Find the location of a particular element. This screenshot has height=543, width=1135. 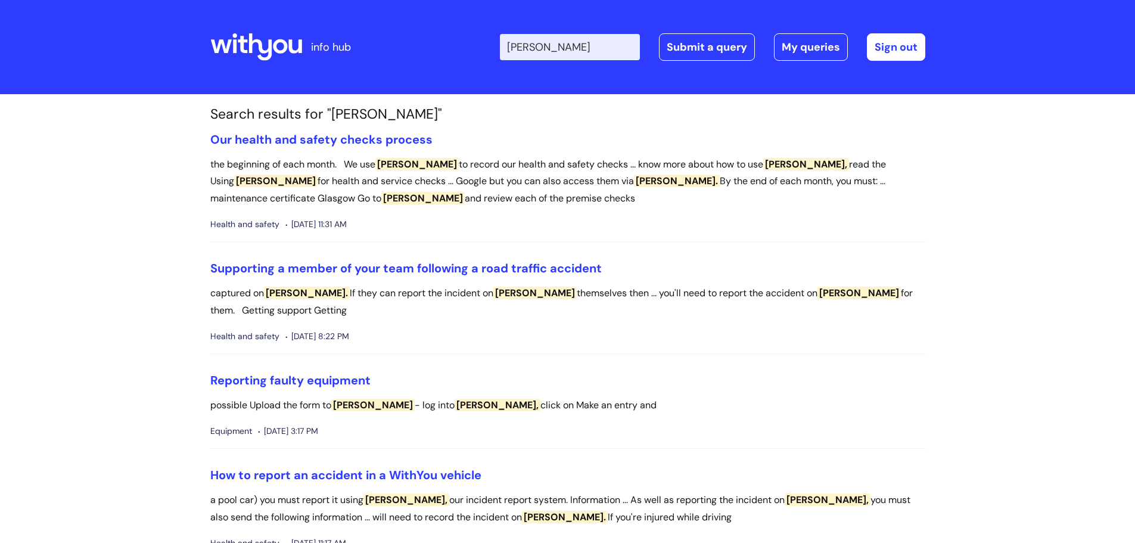

p: the beginning of each month. We use to record our health and safety checks ... know more about ho... is located at coordinates (568, 182).